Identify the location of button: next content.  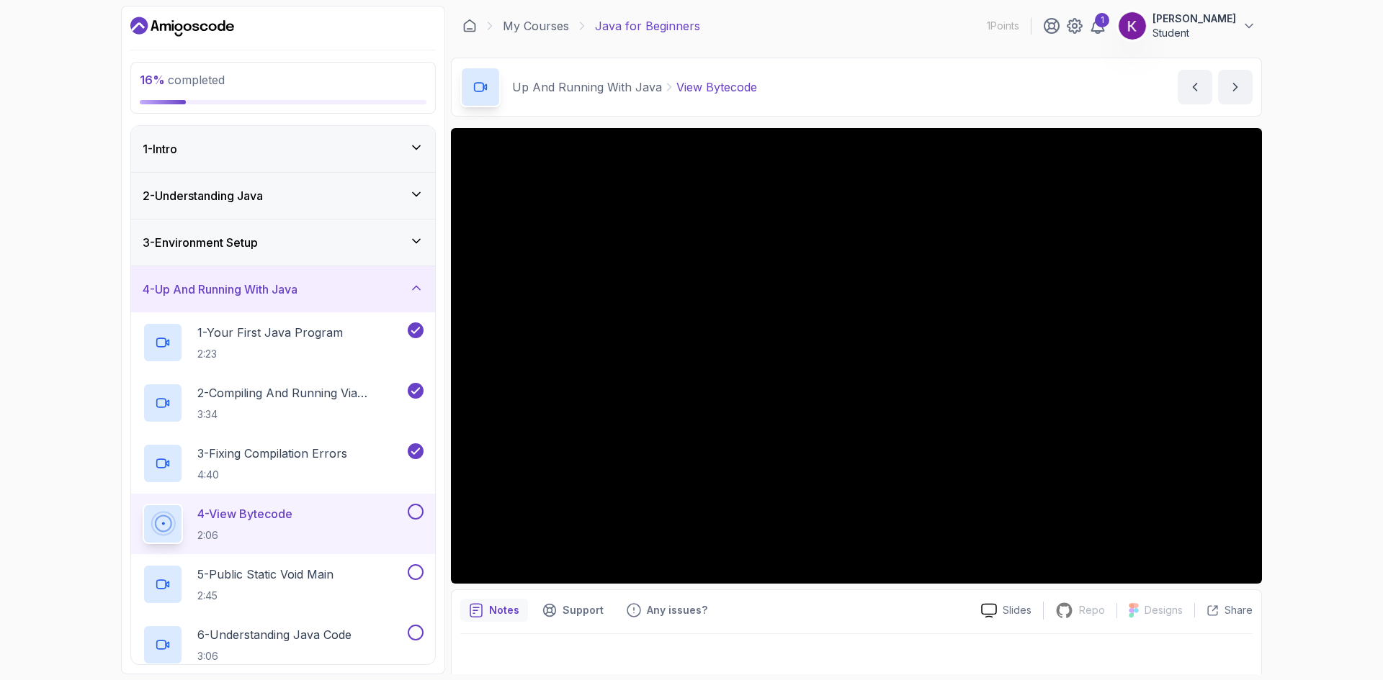
(1235, 87).